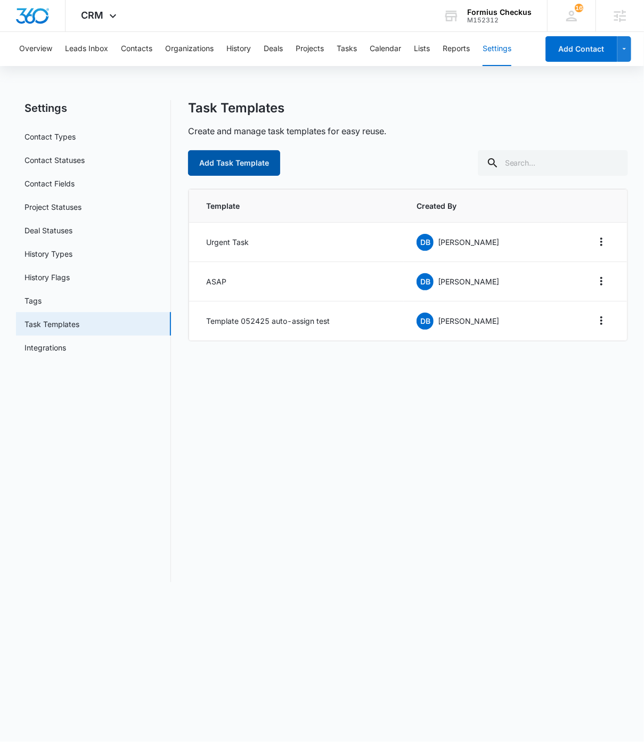 The image size is (644, 742). I want to click on a: Contact Statuses, so click(54, 160).